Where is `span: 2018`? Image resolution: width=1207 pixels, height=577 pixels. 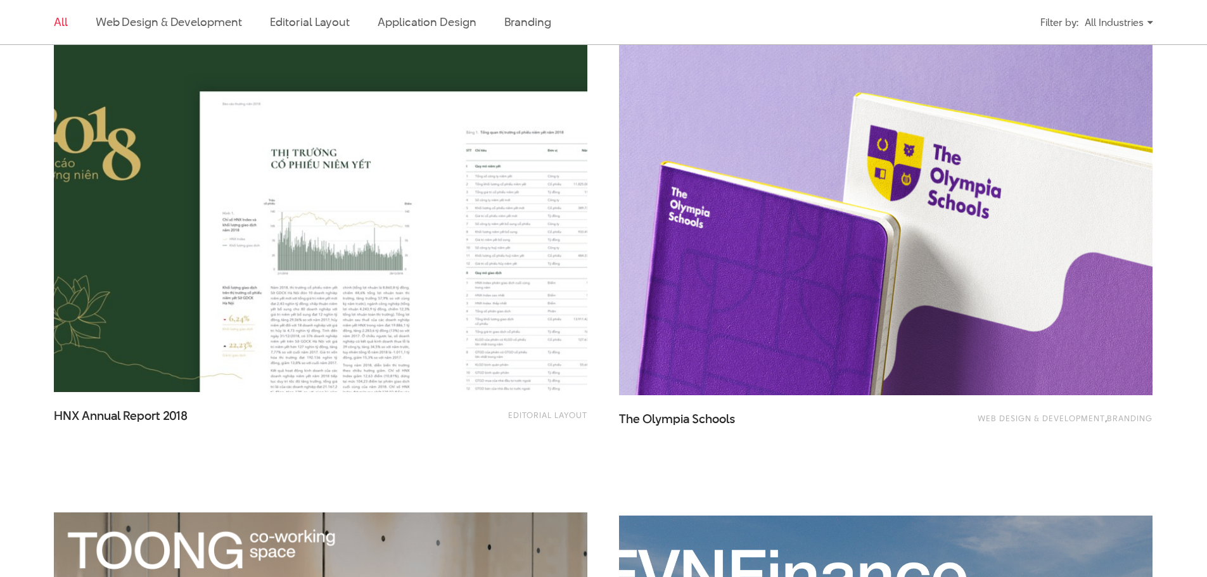 span: 2018 is located at coordinates (175, 416).